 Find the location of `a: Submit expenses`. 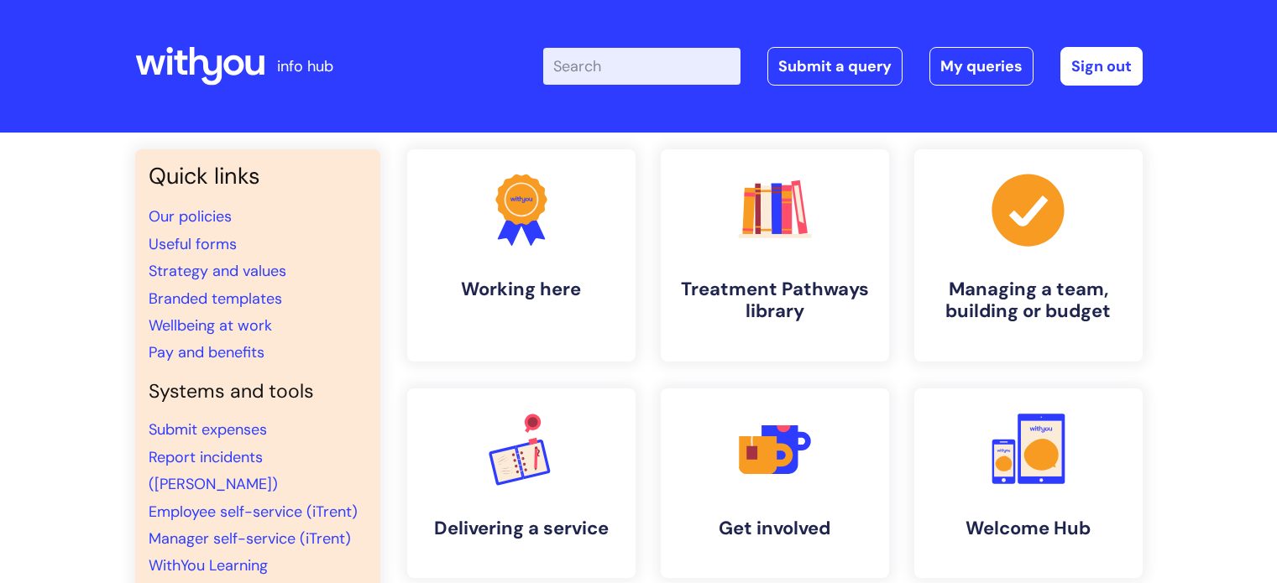

a: Submit expenses is located at coordinates (207, 430).